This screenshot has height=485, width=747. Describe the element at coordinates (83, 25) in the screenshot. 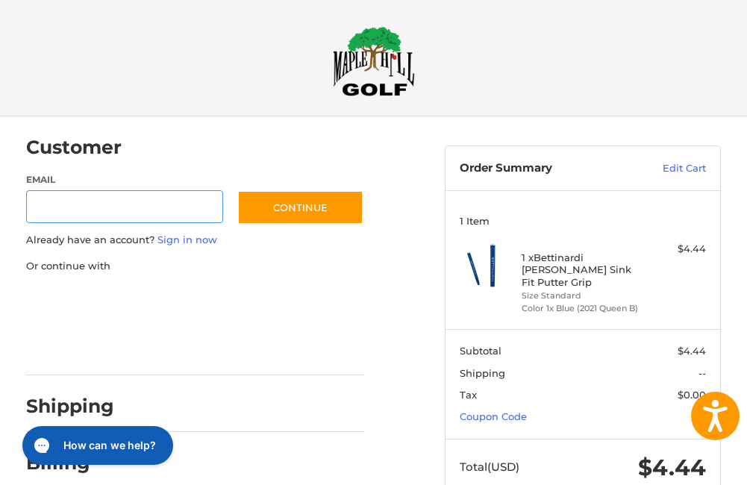

I see `button: Gorgias live chat` at that location.